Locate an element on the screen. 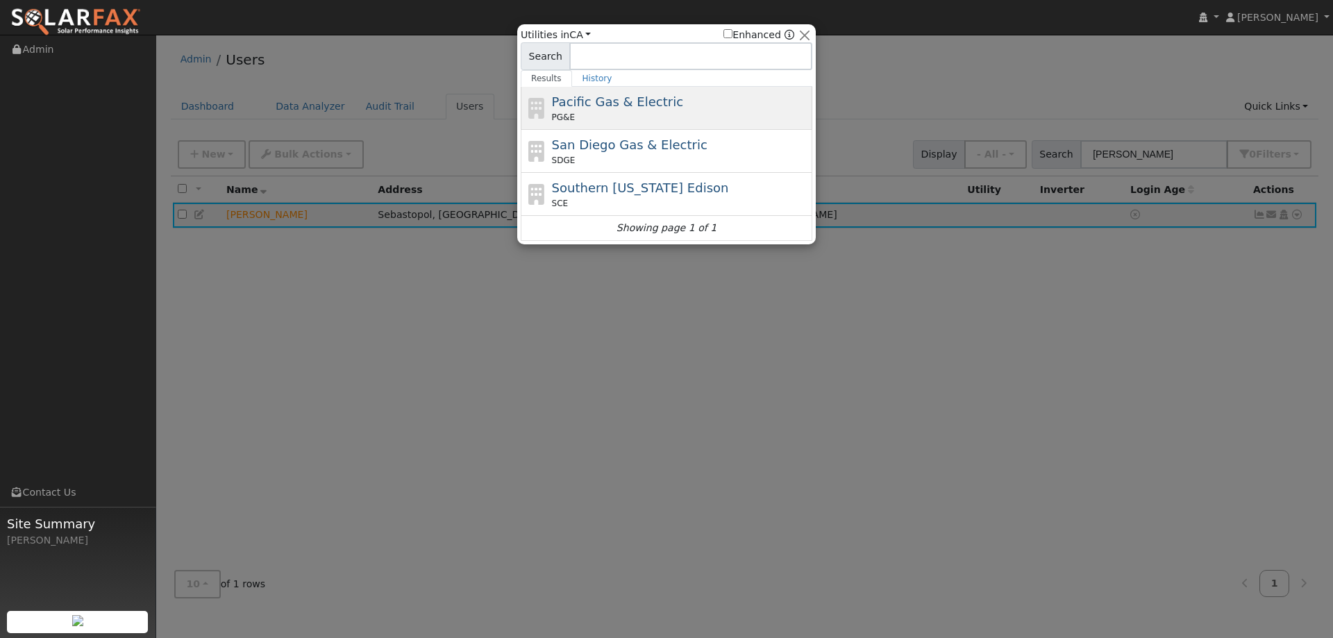 This screenshot has height=638, width=1333. a: Enhanced Providers is located at coordinates (790, 35).